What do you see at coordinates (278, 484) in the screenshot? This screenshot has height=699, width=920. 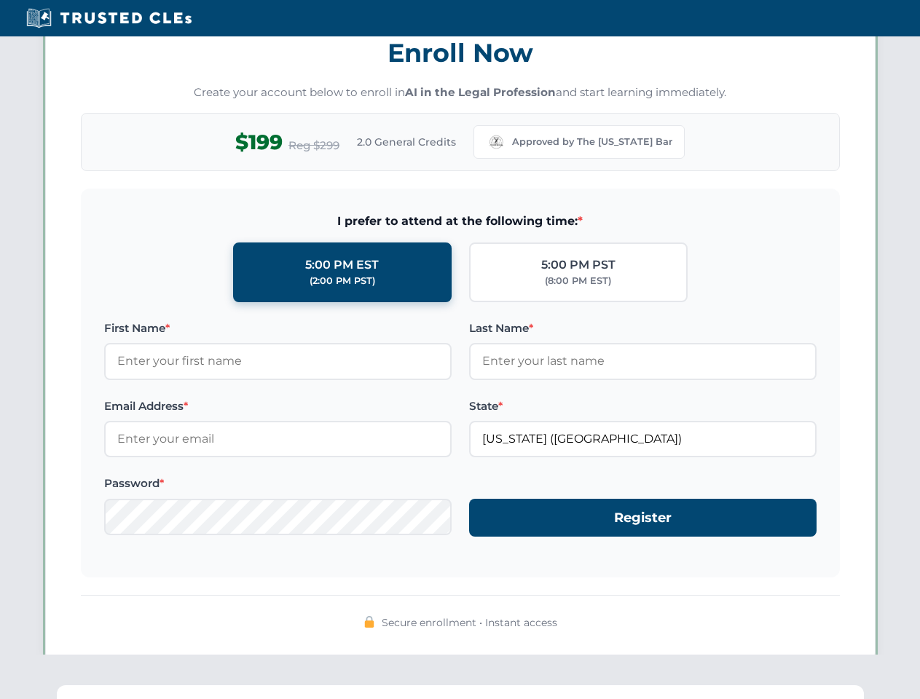 I see `label: Password` at bounding box center [278, 484].